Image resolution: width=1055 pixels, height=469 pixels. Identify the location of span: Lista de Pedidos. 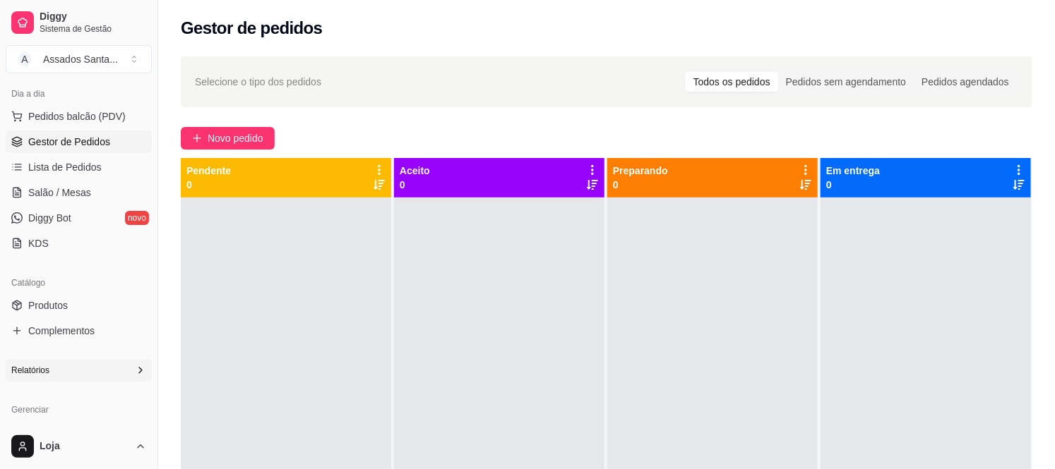
(65, 167).